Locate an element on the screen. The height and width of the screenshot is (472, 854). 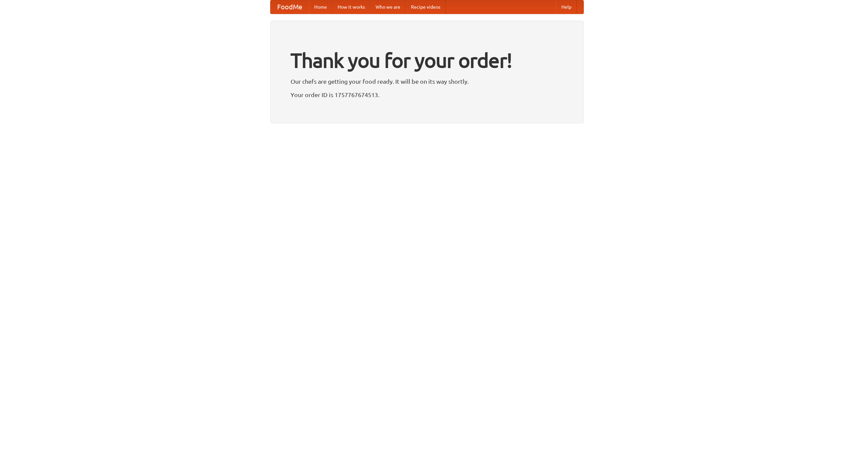
a: FoodMe is located at coordinates (290, 7).